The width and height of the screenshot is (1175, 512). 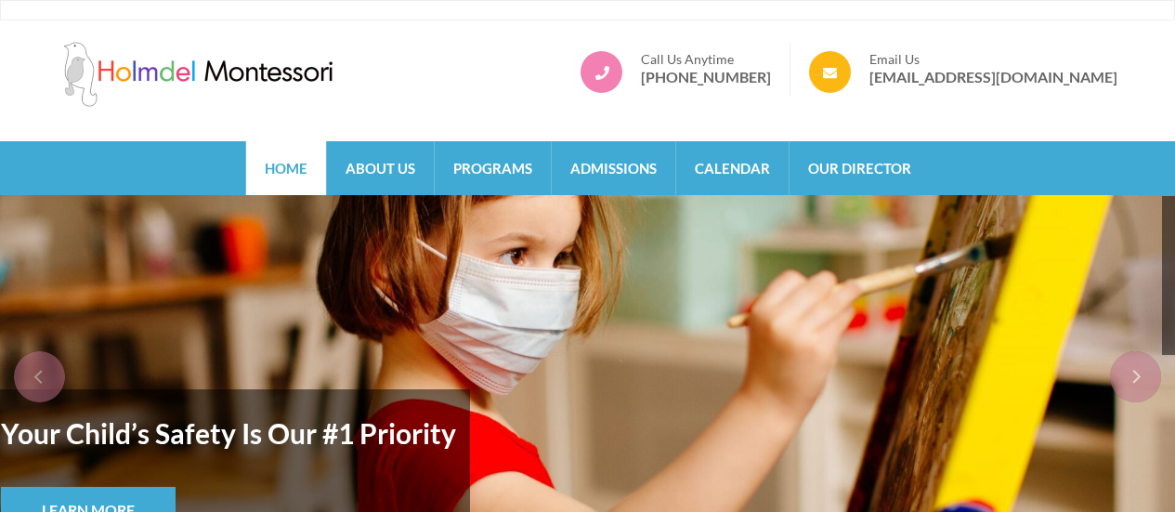 I want to click on a: About Us, so click(x=380, y=168).